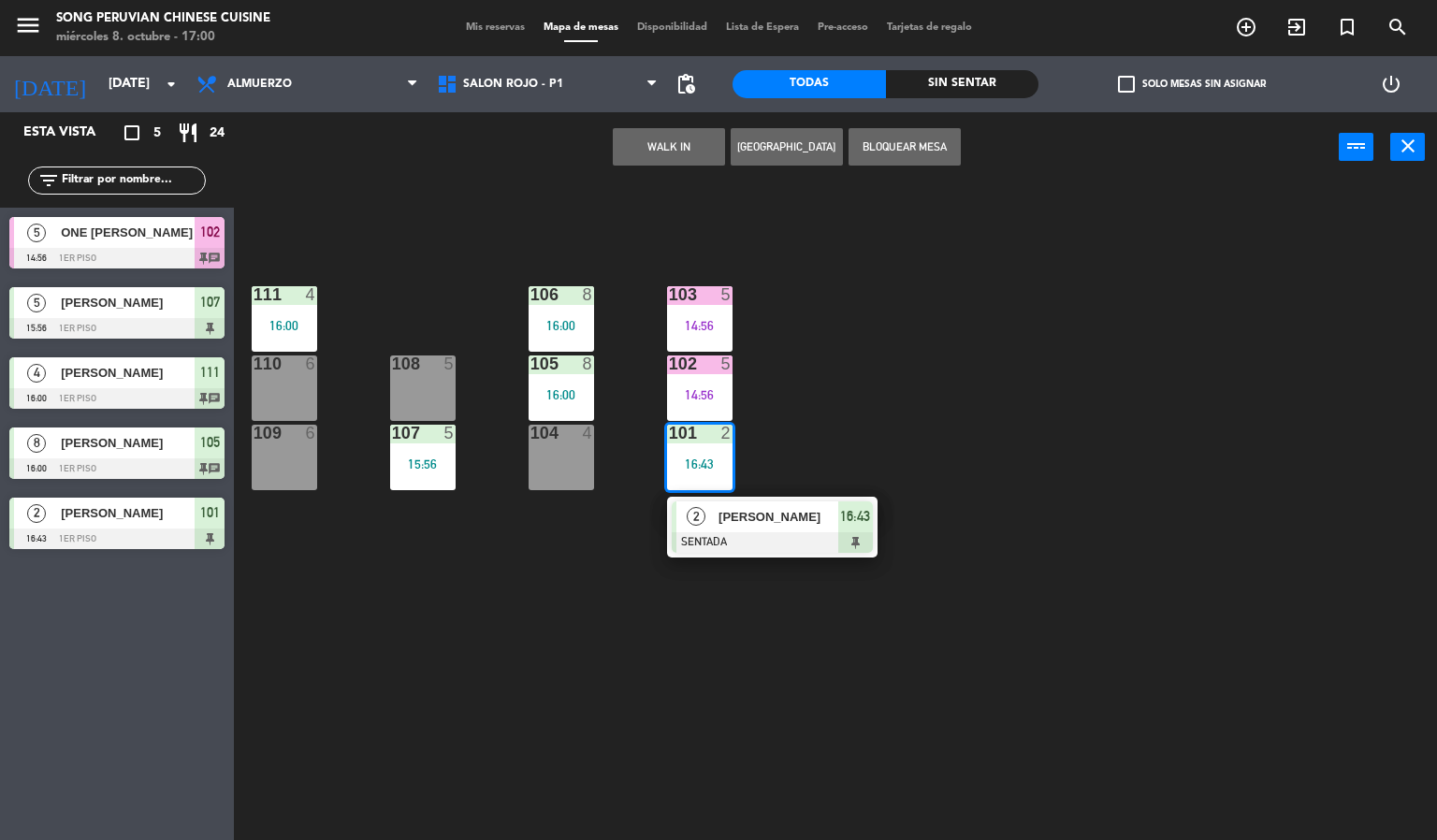 Image resolution: width=1437 pixels, height=840 pixels. What do you see at coordinates (672, 27) in the screenshot?
I see `span: Disponibilidad` at bounding box center [672, 27].